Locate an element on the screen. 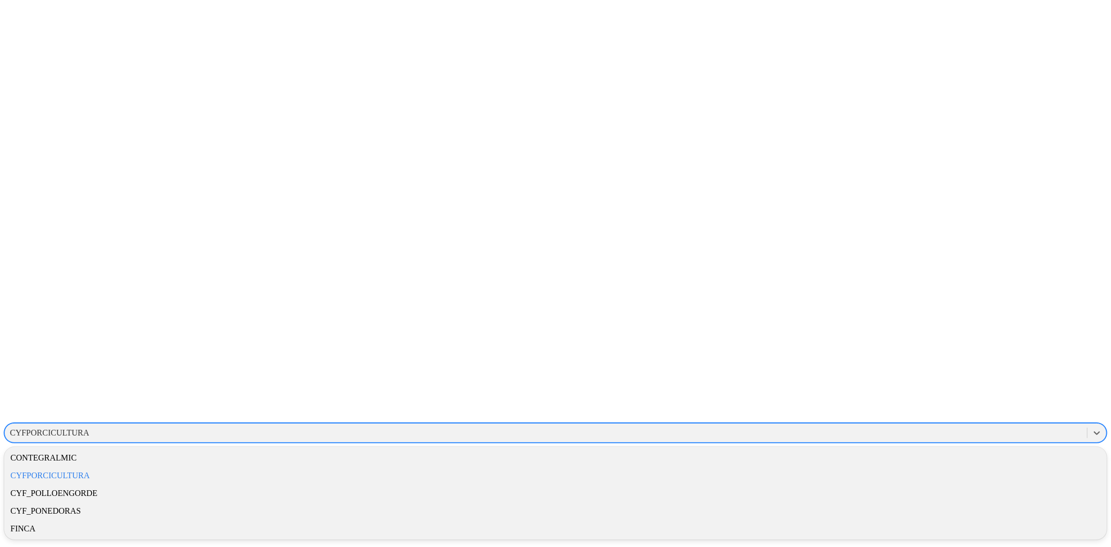  div: CONTEGRALMIC is located at coordinates (555, 458).